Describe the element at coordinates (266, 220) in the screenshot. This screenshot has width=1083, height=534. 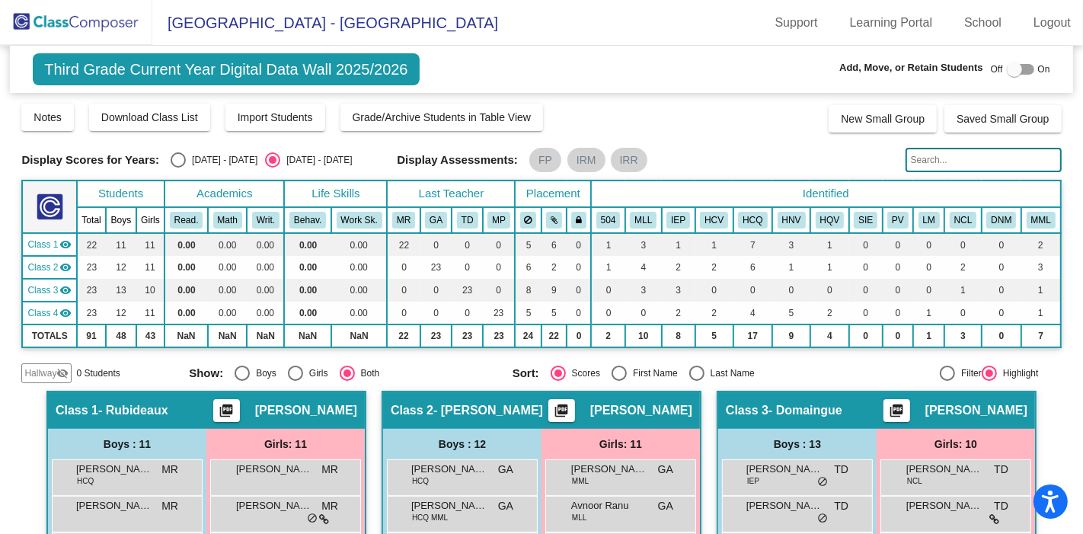
I see `button: Writ.` at that location.